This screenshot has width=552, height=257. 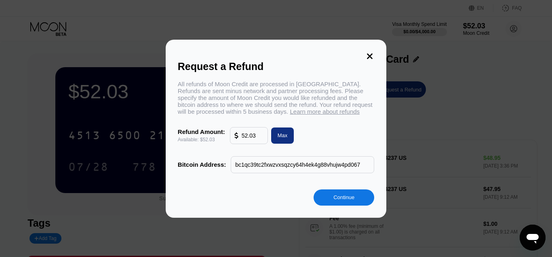 What do you see at coordinates (344, 197) in the screenshot?
I see `div: Continue` at bounding box center [344, 197].